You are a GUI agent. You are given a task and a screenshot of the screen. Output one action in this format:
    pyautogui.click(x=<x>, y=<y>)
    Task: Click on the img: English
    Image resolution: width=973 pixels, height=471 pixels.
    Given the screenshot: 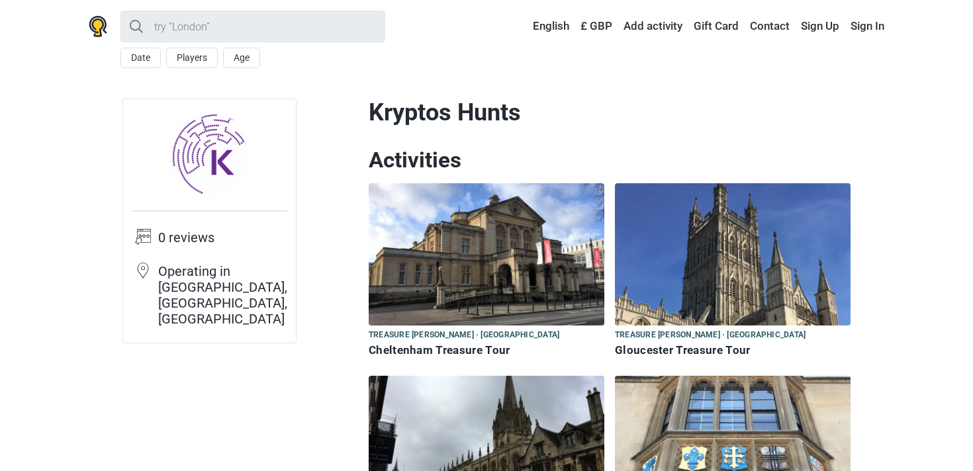 What is the action you would take?
    pyautogui.click(x=528, y=26)
    